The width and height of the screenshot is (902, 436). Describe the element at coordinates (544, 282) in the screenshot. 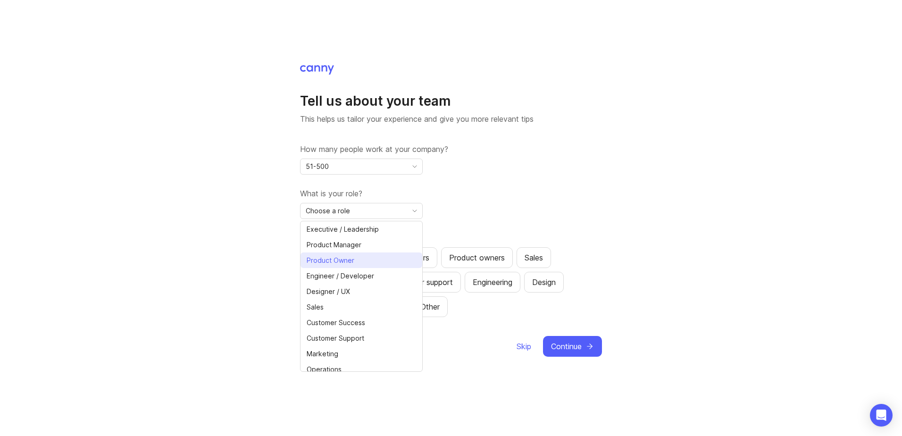

I see `div: Design` at that location.